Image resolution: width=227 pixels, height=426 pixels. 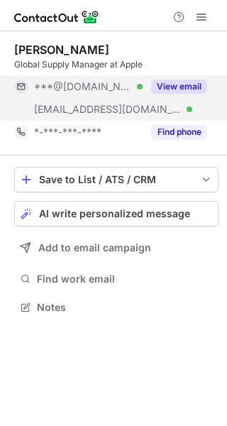 What do you see at coordinates (116, 307) in the screenshot?
I see `button: Notes` at bounding box center [116, 307].